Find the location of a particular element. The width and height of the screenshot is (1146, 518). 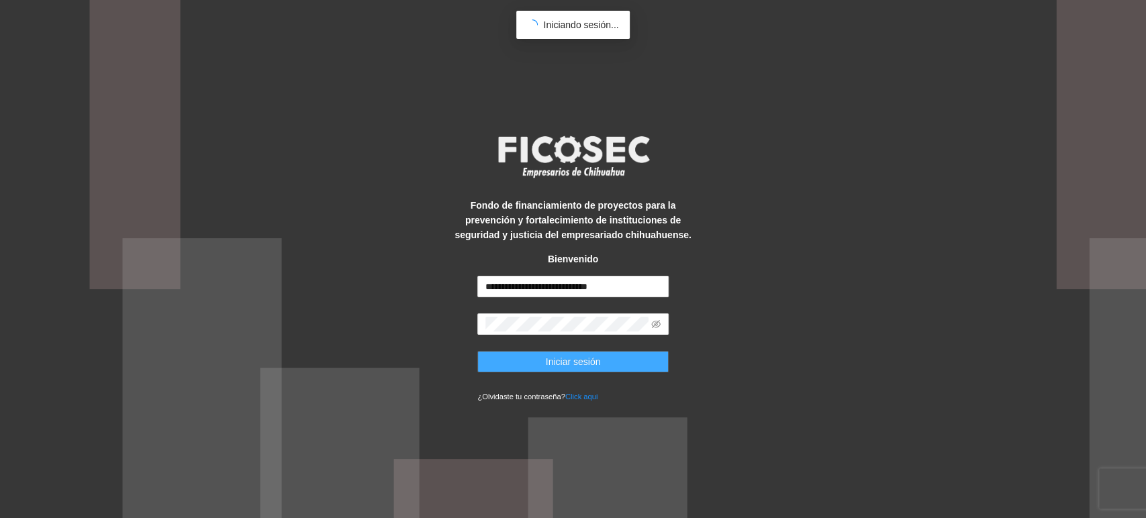

span: loading is located at coordinates (533, 25).